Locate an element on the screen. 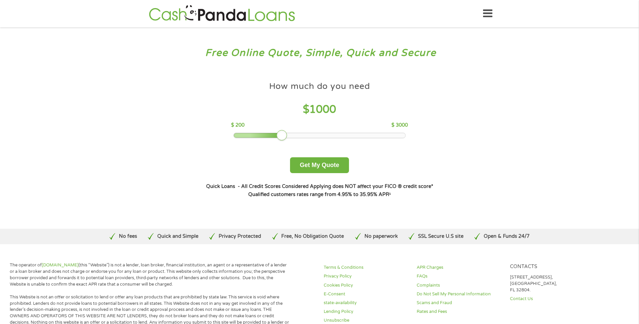 The height and width of the screenshot is (324, 639). strong: Quick Loans - All Credit Scores Considered is located at coordinates (257, 186).